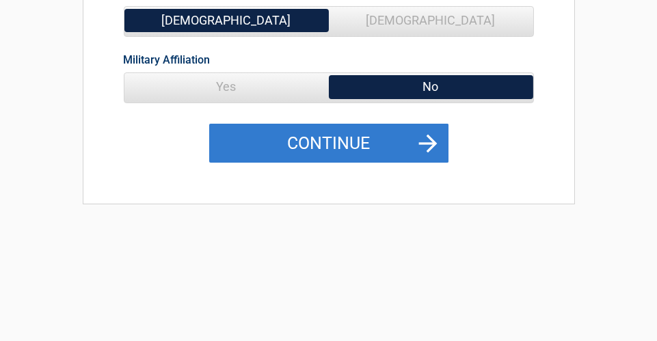  Describe the element at coordinates (167, 59) in the screenshot. I see `label: Military Affiliation` at that location.